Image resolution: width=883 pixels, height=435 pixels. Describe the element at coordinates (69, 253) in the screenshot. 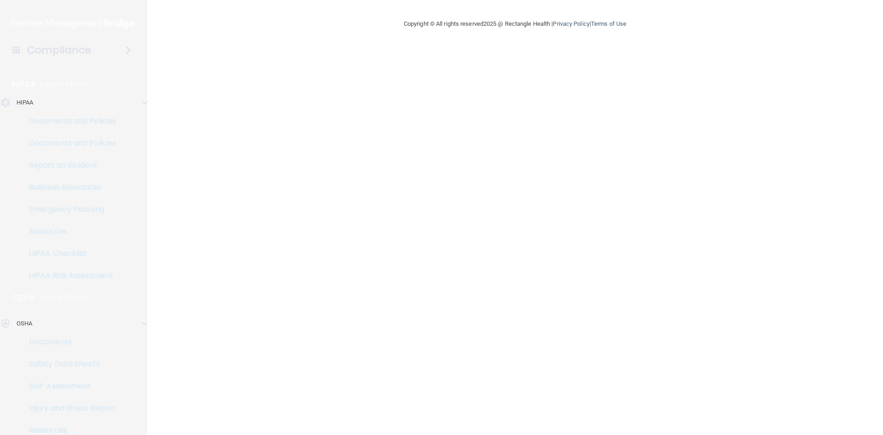

I see `p: HIPAA Checklist` at that location.